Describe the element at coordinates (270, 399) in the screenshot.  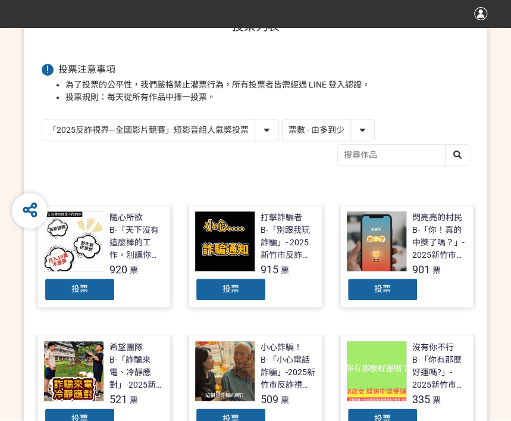
I see `span: 509` at that location.